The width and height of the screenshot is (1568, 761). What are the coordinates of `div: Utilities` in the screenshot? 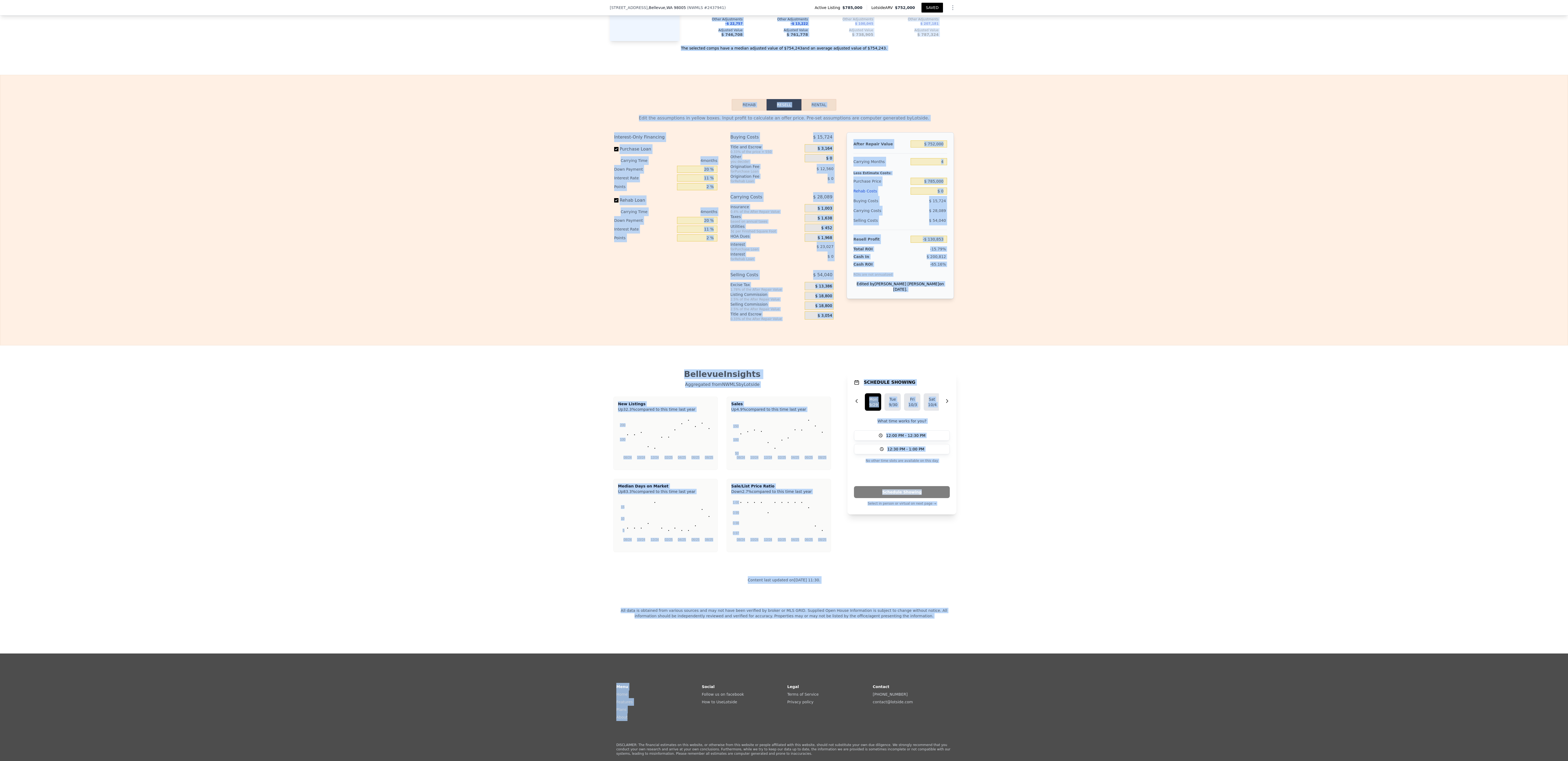 It's located at (766, 226).